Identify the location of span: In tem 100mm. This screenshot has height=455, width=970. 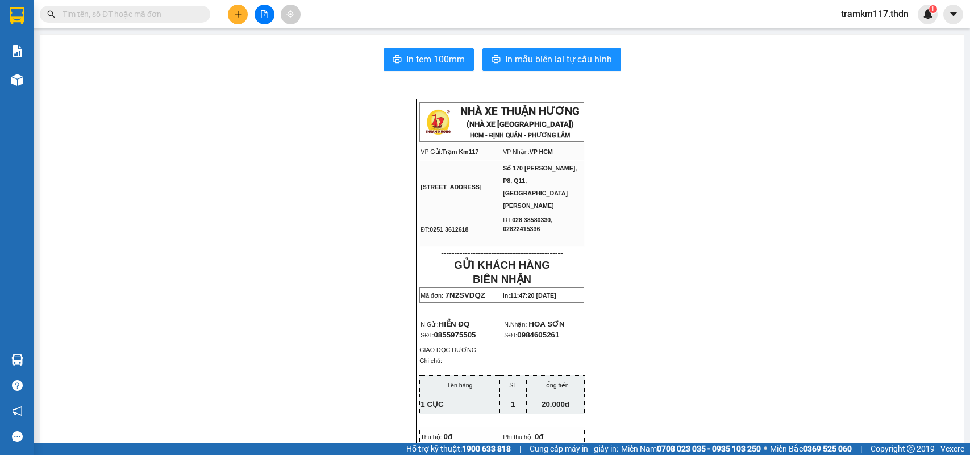
(435, 59).